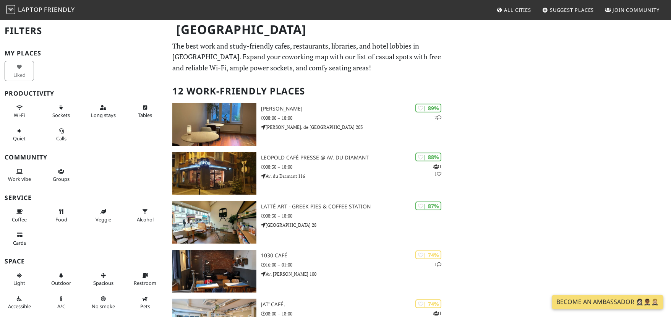  What do you see at coordinates (103, 306) in the screenshot?
I see `span: Smoke free` at bounding box center [103, 306].